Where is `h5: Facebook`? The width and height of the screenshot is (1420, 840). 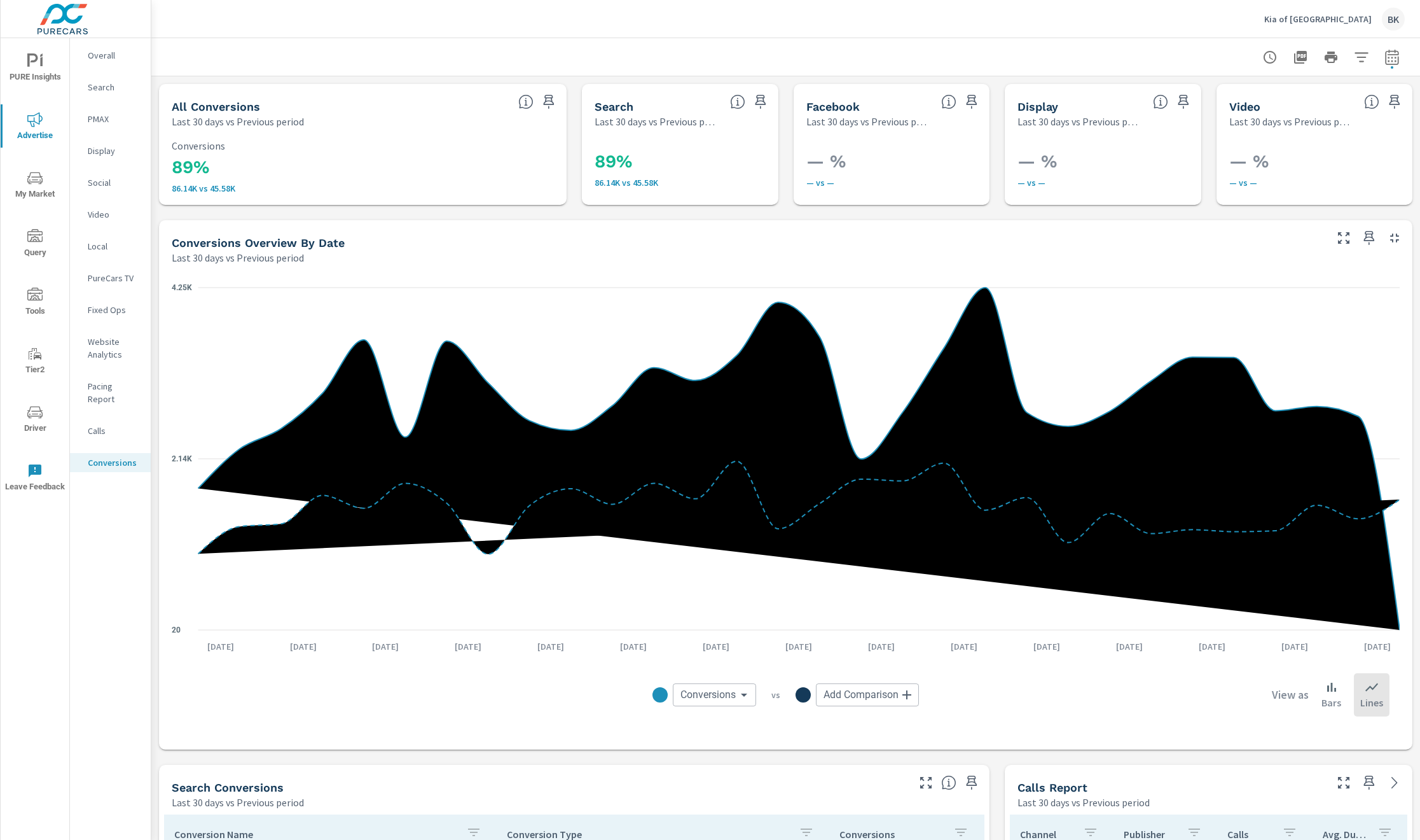 h5: Facebook is located at coordinates (833, 106).